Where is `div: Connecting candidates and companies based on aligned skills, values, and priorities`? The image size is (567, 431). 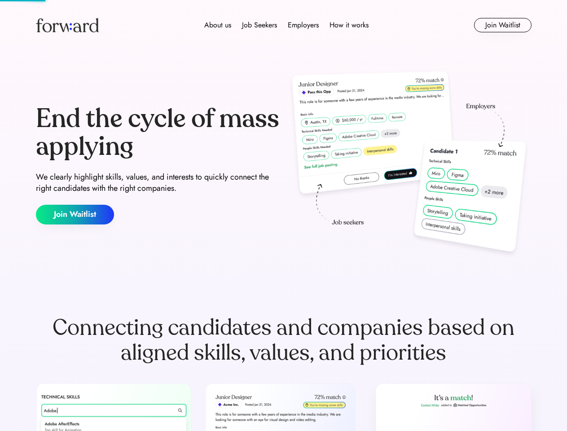 div: Connecting candidates and companies based on aligned skills, values, and priorities is located at coordinates (284, 341).